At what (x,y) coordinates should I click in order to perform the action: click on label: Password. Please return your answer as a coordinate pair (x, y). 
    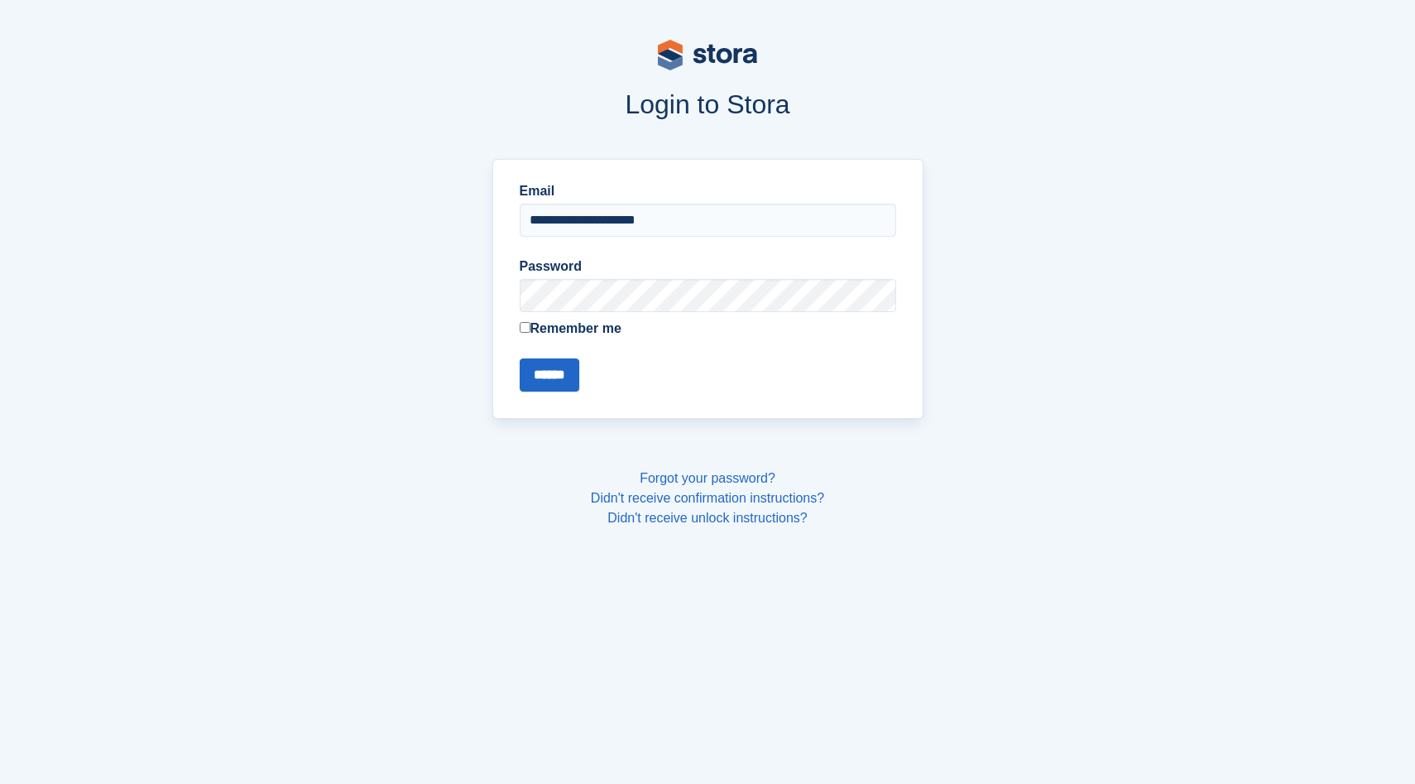
    Looking at the image, I should click on (708, 266).